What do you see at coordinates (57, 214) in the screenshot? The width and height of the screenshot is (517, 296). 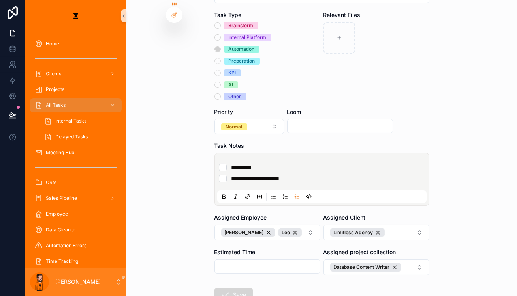 I see `span: Employee` at bounding box center [57, 214].